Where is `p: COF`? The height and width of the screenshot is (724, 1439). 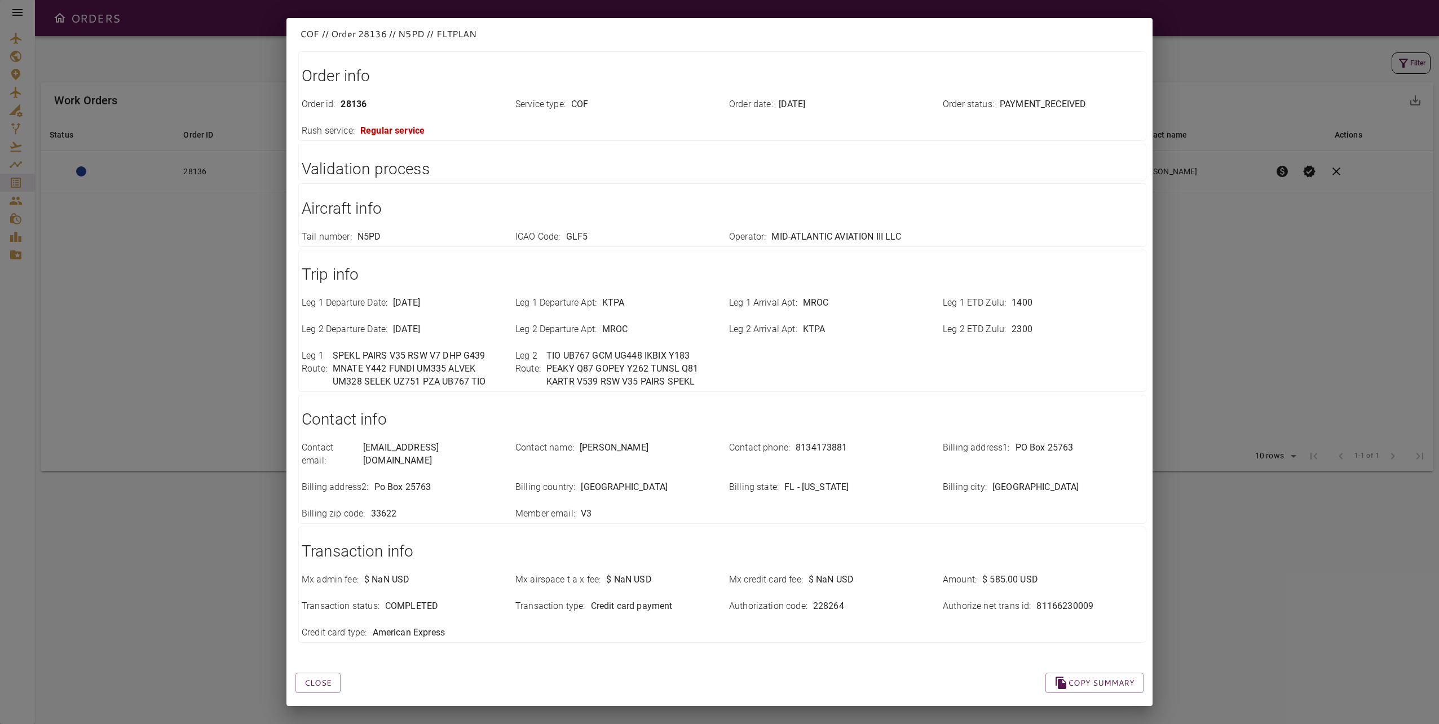 p: COF is located at coordinates (580, 104).